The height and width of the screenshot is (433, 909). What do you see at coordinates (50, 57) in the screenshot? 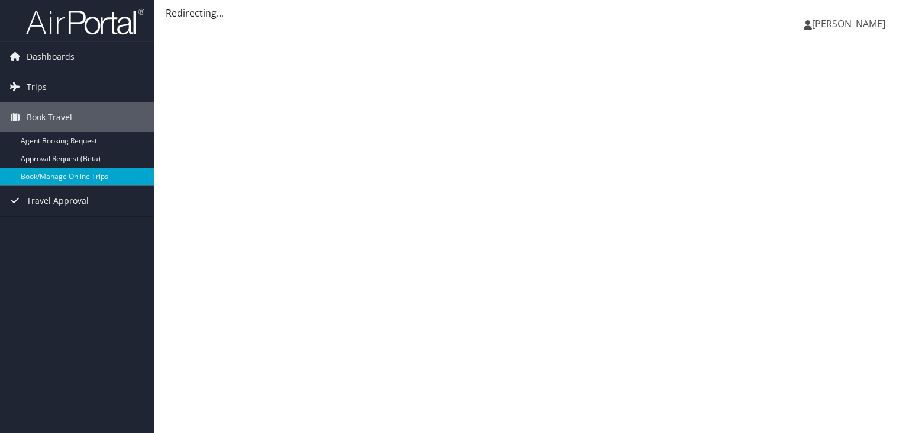
I see `span: Dashboards` at bounding box center [50, 57].